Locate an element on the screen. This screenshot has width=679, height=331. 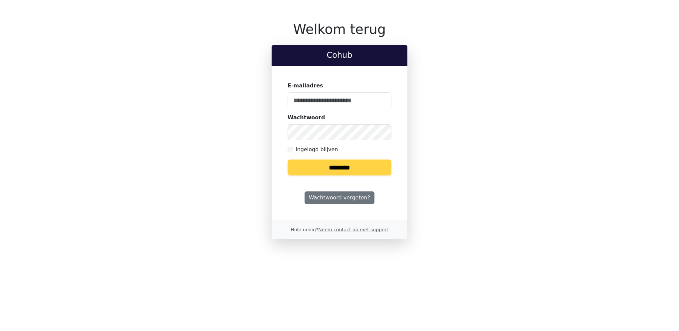
h1: Welkom terug is located at coordinates (339, 29).